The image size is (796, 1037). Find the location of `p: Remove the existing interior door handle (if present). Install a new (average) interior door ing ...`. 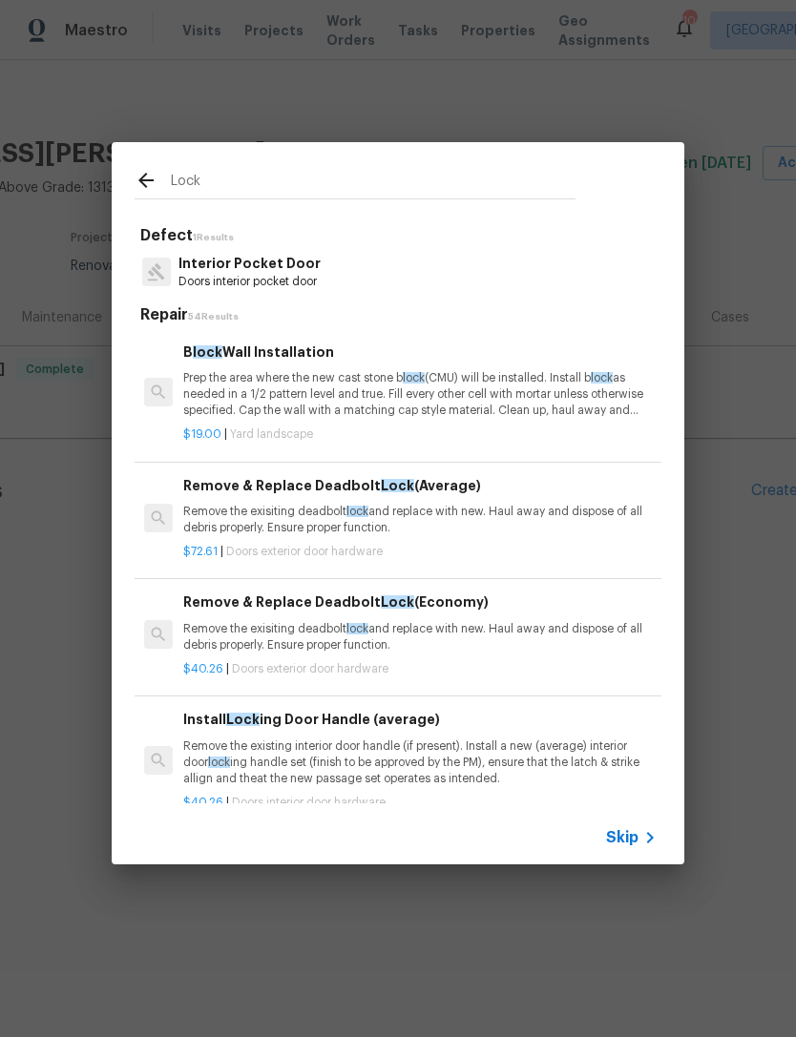

p: Remove the existing interior door handle (if present). Install a new (average) interior door ing ... is located at coordinates (420, 762).